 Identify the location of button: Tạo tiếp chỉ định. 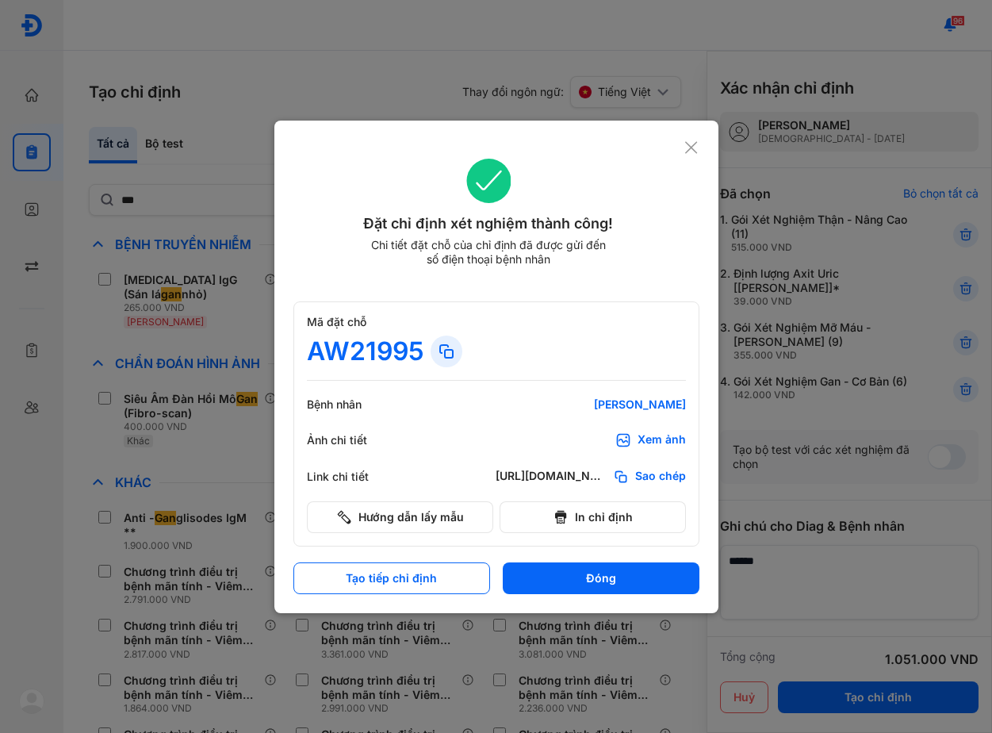
(392, 578).